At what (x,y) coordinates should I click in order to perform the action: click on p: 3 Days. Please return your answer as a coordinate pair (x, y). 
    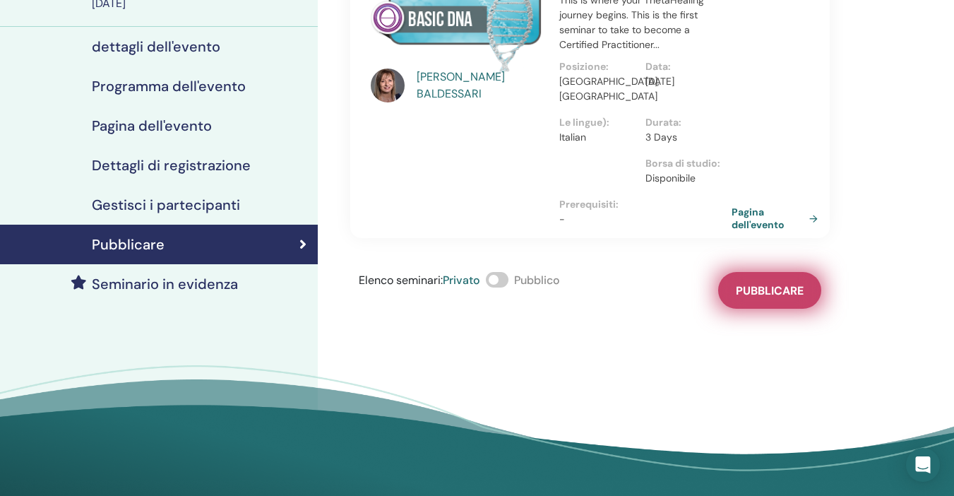
    Looking at the image, I should click on (684, 137).